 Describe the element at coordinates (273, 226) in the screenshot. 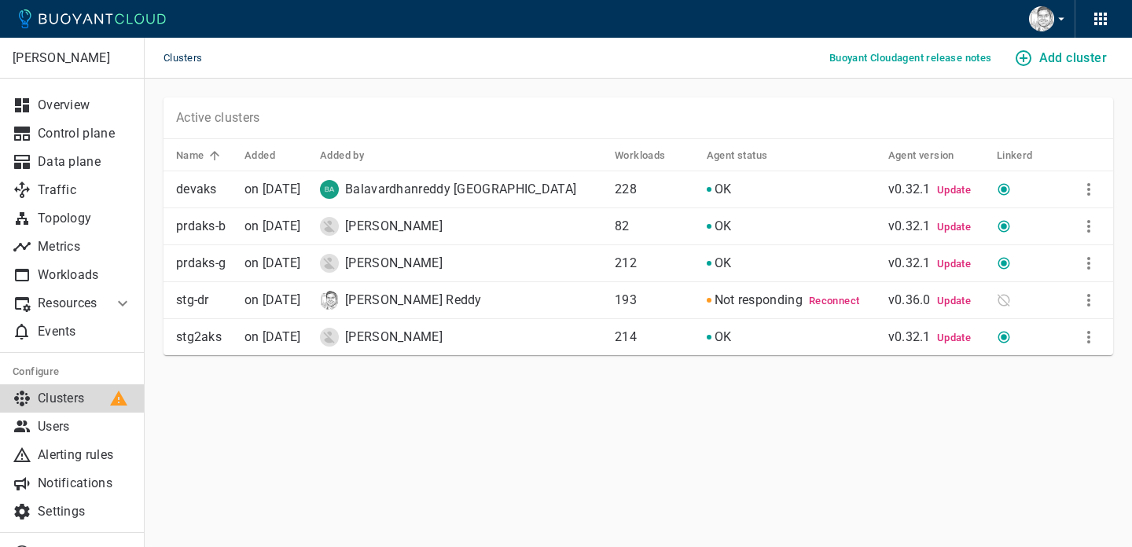

I see `span: Thu, 27 Jun 2024 10:58:40 GMT-4 / Thu, 27 Jun 2024 14:58:40 UTC` at that location.